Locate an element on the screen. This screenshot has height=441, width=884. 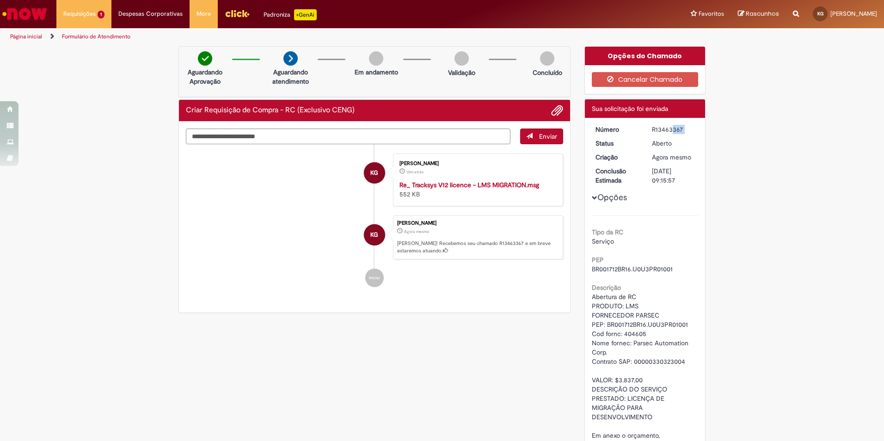
ul: Trilhas de página is located at coordinates (295, 37).